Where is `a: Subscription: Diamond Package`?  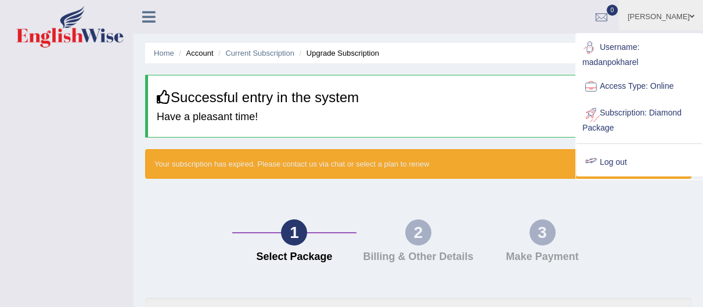 a: Subscription: Diamond Package is located at coordinates (639, 119).